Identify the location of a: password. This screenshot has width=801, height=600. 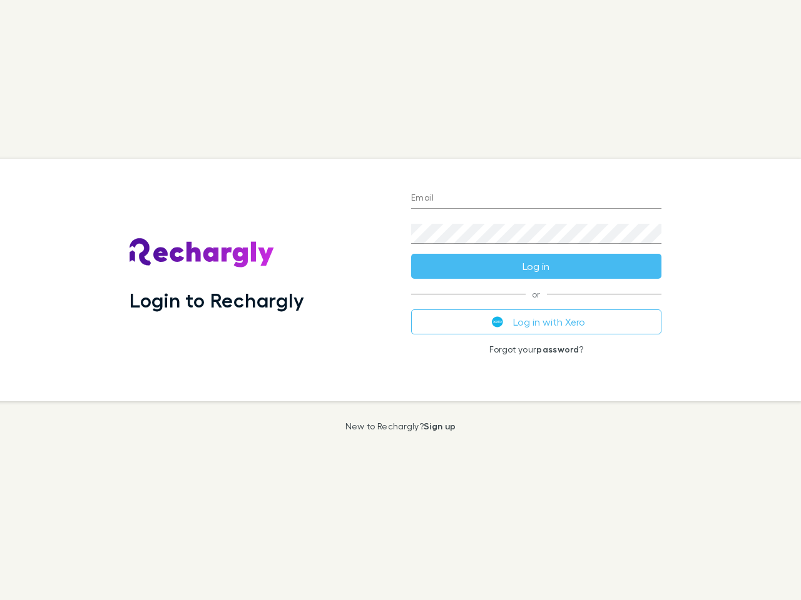
(557, 349).